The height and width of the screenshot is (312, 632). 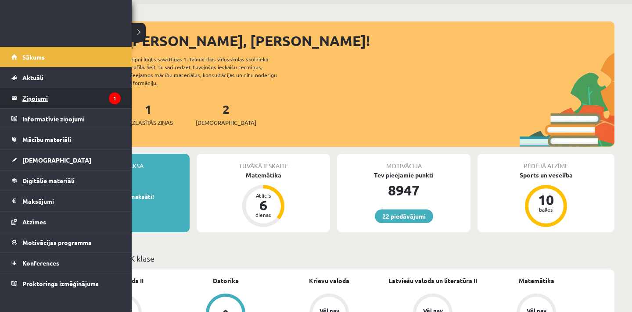 What do you see at coordinates (404, 190) in the screenshot?
I see `div: 8947` at bounding box center [404, 190].